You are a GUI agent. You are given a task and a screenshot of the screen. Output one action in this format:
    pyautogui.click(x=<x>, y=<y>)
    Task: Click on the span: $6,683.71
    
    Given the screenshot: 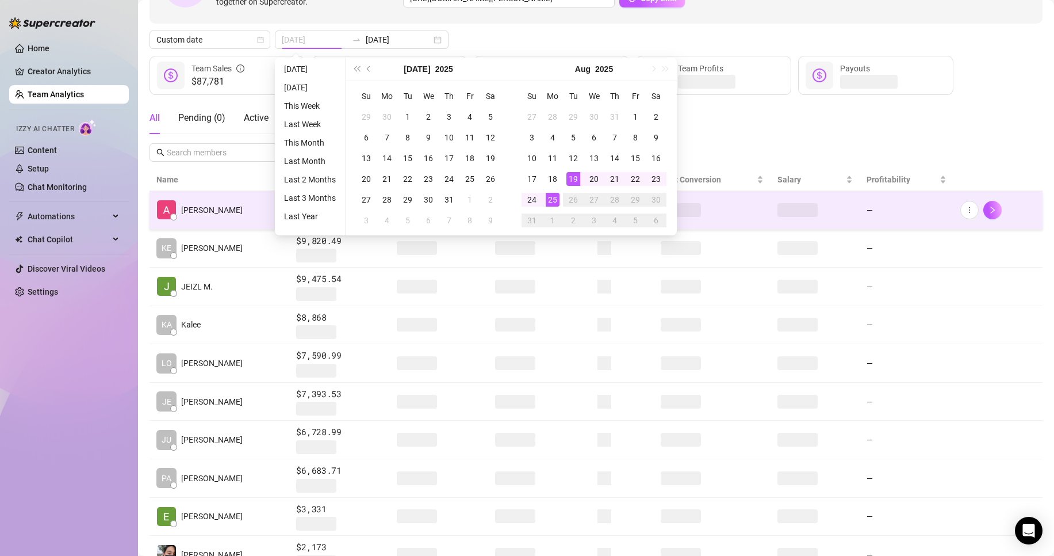 What is the action you would take?
    pyautogui.click(x=339, y=470)
    